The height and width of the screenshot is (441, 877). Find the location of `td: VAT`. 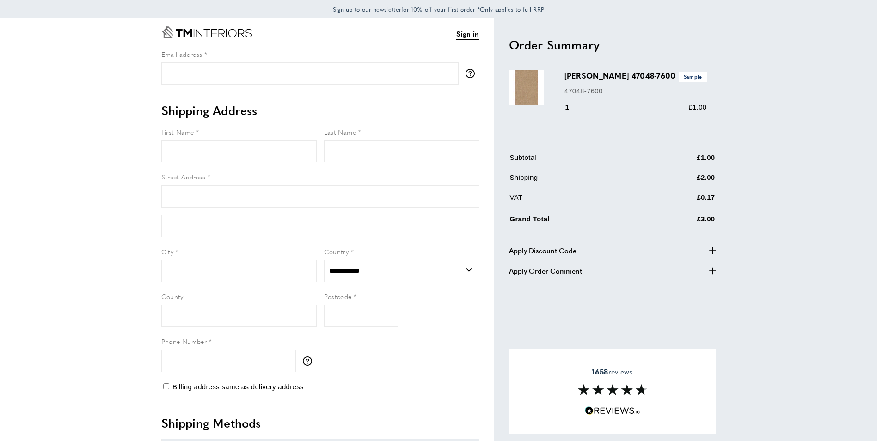

td: VAT is located at coordinates (580, 201).